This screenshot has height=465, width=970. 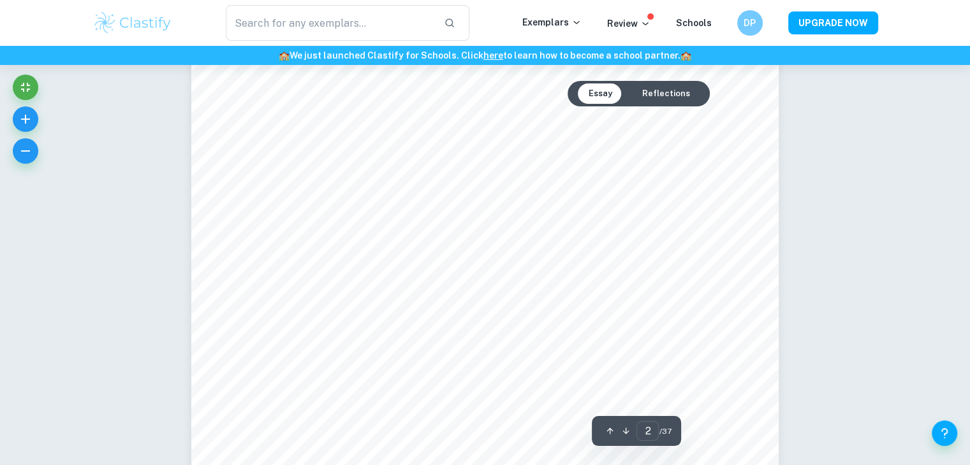 What do you see at coordinates (694, 23) in the screenshot?
I see `a: Schools` at bounding box center [694, 23].